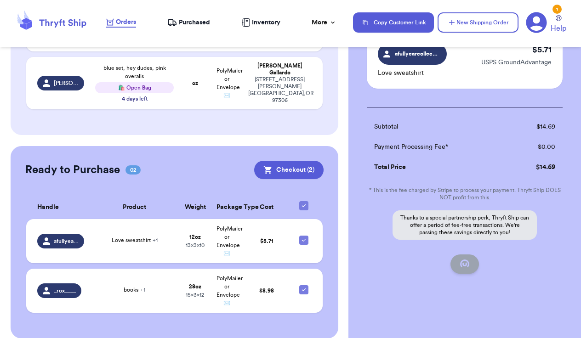  What do you see at coordinates (542, 50) in the screenshot?
I see `p: $ 5.71` at bounding box center [542, 50].